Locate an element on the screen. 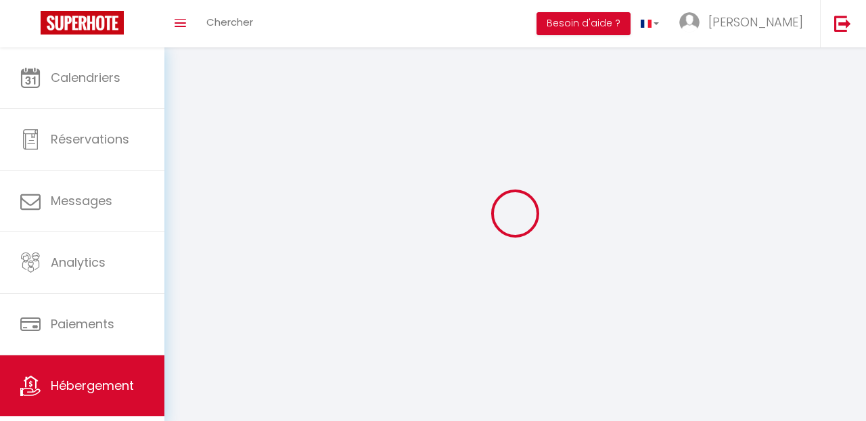 The image size is (866, 421). span: Analytics is located at coordinates (78, 262).